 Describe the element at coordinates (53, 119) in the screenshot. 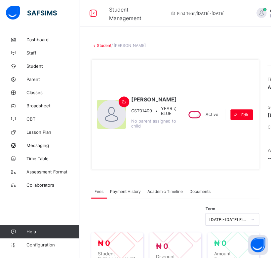

I see `span: CBT` at that location.